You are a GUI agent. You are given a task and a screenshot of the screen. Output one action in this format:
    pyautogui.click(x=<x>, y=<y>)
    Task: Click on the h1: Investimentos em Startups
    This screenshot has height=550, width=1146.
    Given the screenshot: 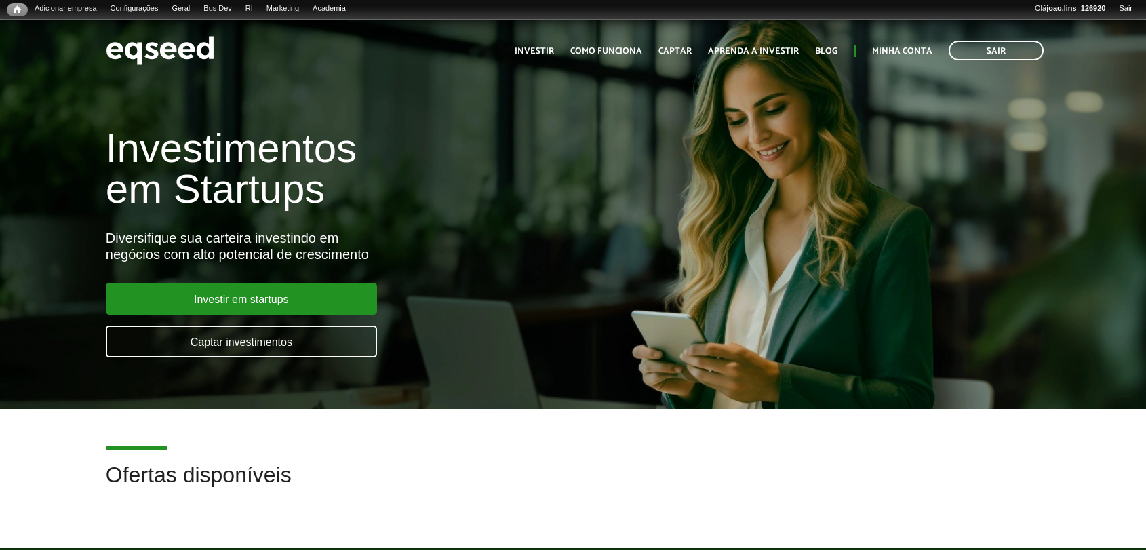 What is the action you would take?
    pyautogui.click(x=382, y=169)
    